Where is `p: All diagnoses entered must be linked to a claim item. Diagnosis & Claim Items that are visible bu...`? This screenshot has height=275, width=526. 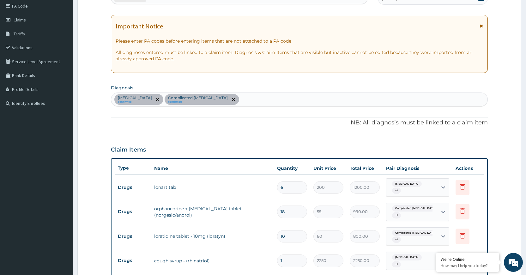
p: All diagnoses entered must be linked to a claim item. Diagnosis & Claim Items that are visible bu... is located at coordinates (299, 56).